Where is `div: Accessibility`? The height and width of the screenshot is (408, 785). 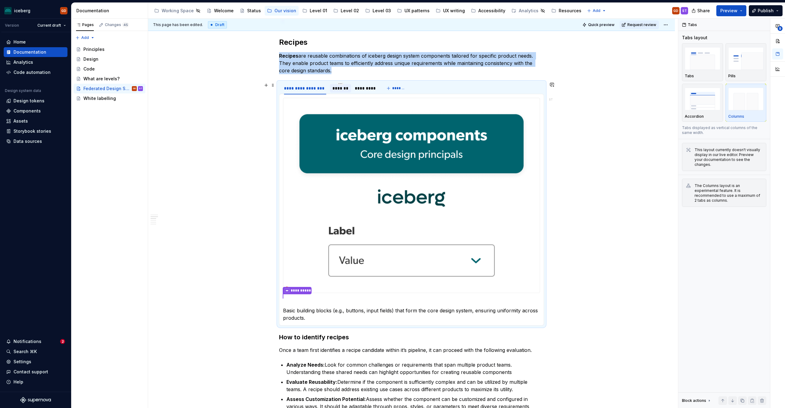
div: Accessibility is located at coordinates (492, 11).